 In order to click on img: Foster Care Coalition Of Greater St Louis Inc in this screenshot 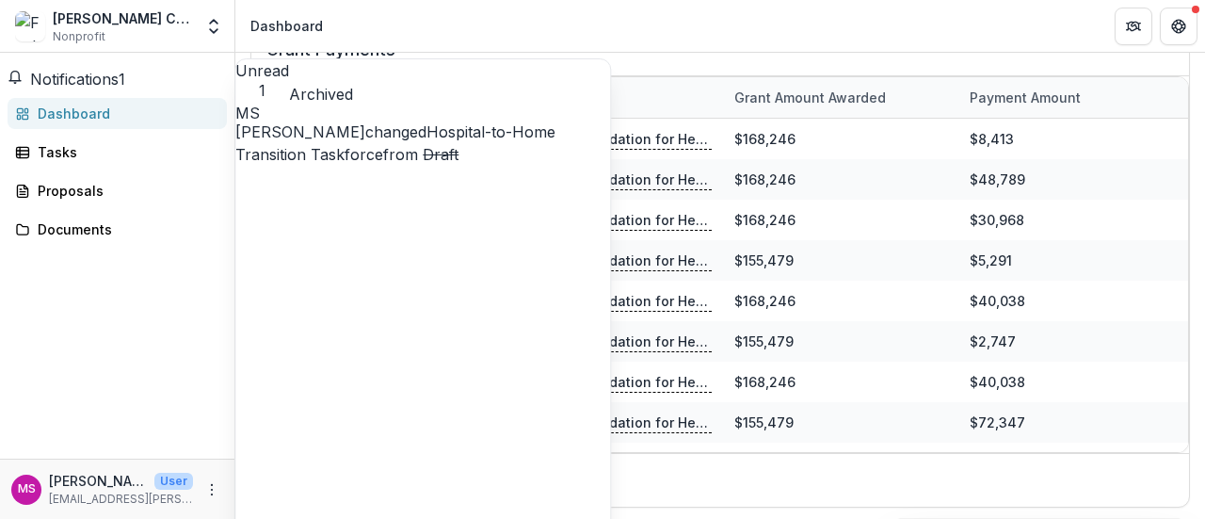, I will do `click(30, 26)`.